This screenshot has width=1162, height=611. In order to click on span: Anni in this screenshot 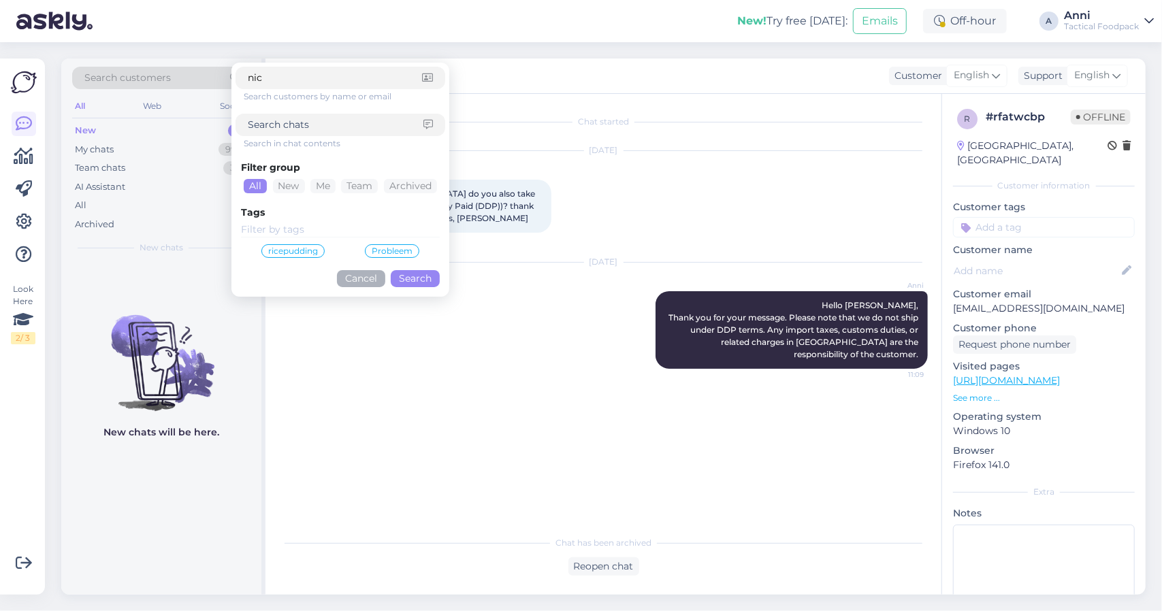, I will do `click(898, 285)`.